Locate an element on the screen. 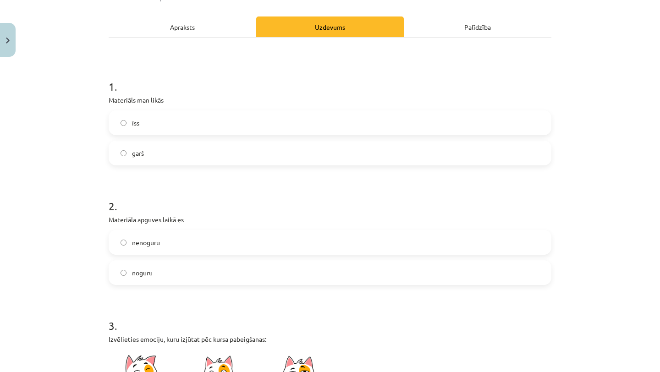 This screenshot has height=372, width=660. span: noguru is located at coordinates (142, 273).